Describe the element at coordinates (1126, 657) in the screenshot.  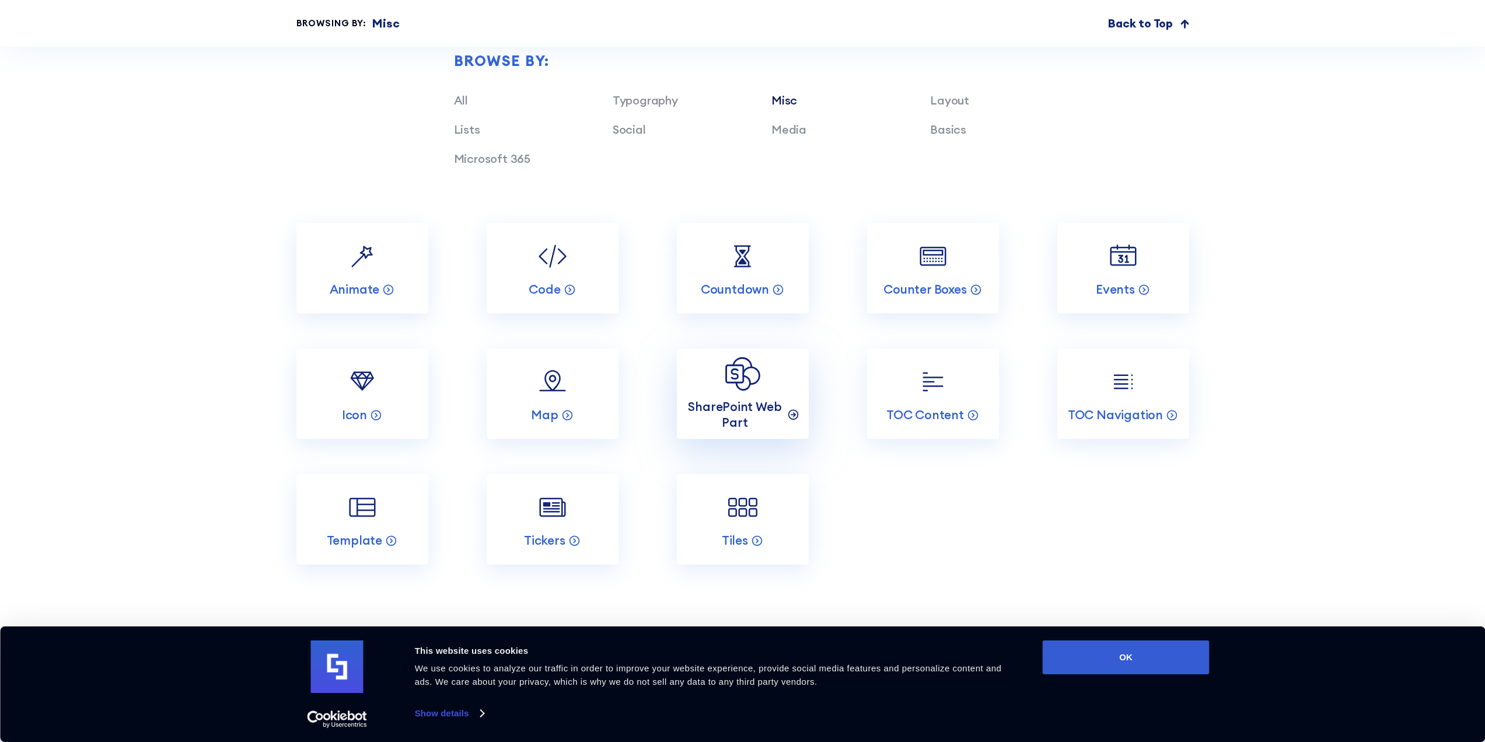
I see `button: OK` at that location.